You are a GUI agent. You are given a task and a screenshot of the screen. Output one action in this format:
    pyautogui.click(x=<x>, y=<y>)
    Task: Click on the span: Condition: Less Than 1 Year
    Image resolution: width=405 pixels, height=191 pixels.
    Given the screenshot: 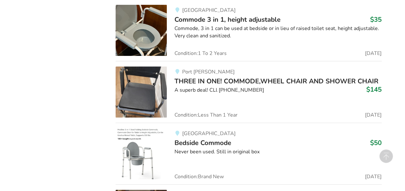 What is the action you would take?
    pyautogui.click(x=206, y=115)
    